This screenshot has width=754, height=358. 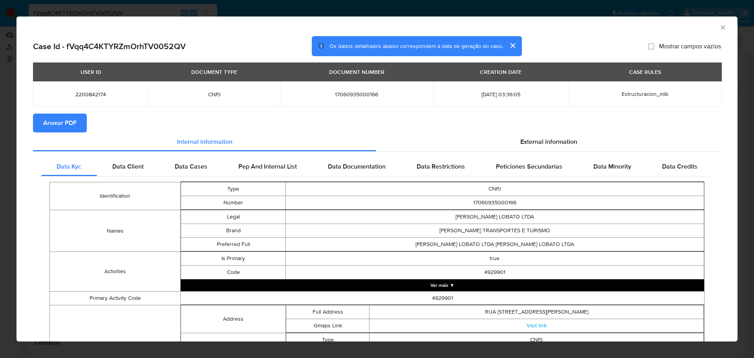 What do you see at coordinates (91, 94) in the screenshot?
I see `span: 2200842174` at bounding box center [91, 94].